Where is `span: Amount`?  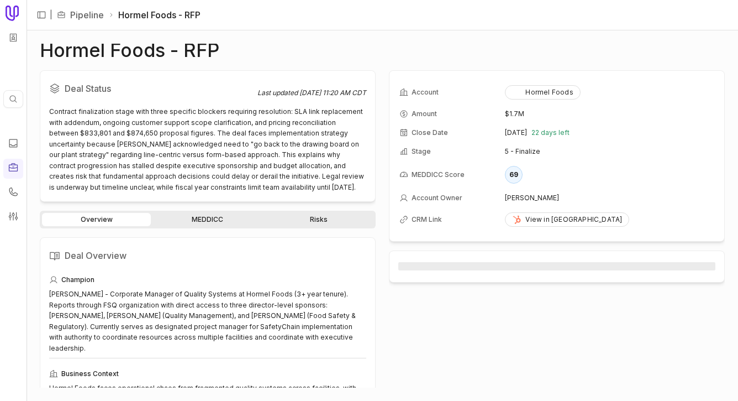 span: Amount is located at coordinates (424, 114).